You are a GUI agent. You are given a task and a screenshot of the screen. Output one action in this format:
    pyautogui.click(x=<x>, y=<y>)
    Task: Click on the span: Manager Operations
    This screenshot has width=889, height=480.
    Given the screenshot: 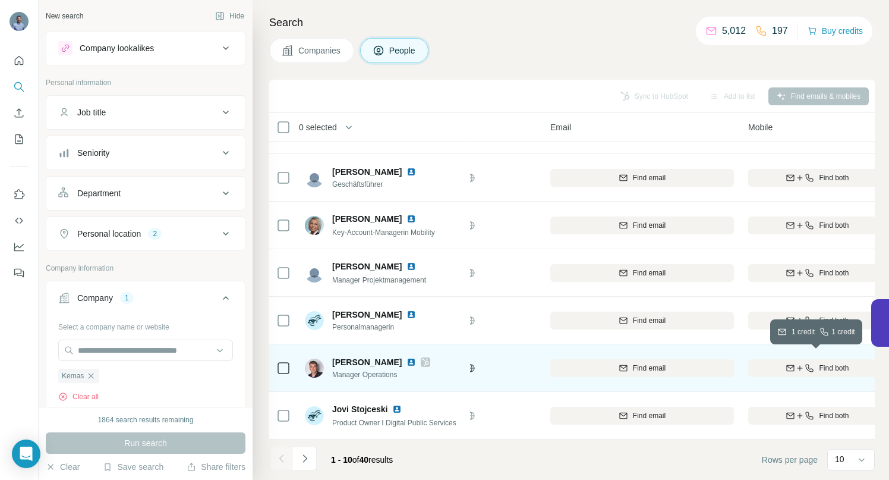 What is the action you would take?
    pyautogui.click(x=381, y=374)
    